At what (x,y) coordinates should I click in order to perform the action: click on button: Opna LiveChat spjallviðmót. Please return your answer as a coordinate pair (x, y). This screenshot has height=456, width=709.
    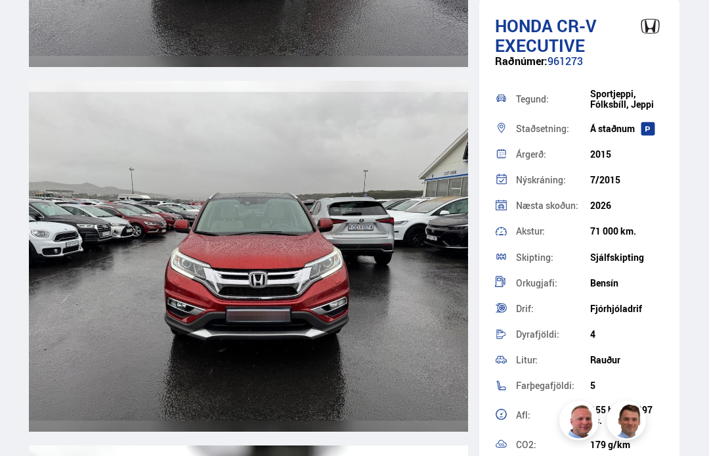
    Looking at the image, I should click on (30, 25).